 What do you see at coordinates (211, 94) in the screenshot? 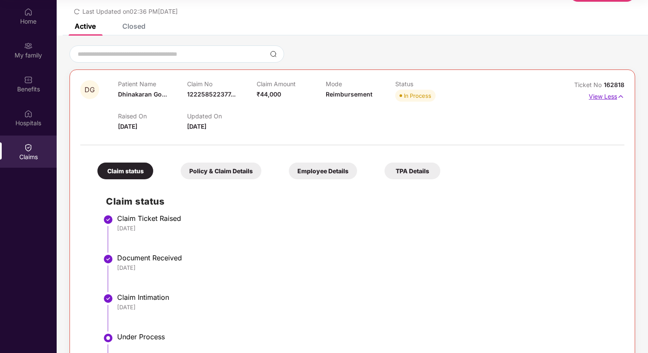
I see `span: 122258522377...` at bounding box center [211, 94].